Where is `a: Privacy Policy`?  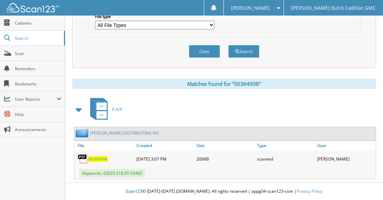
a: Privacy Policy is located at coordinates (309, 191).